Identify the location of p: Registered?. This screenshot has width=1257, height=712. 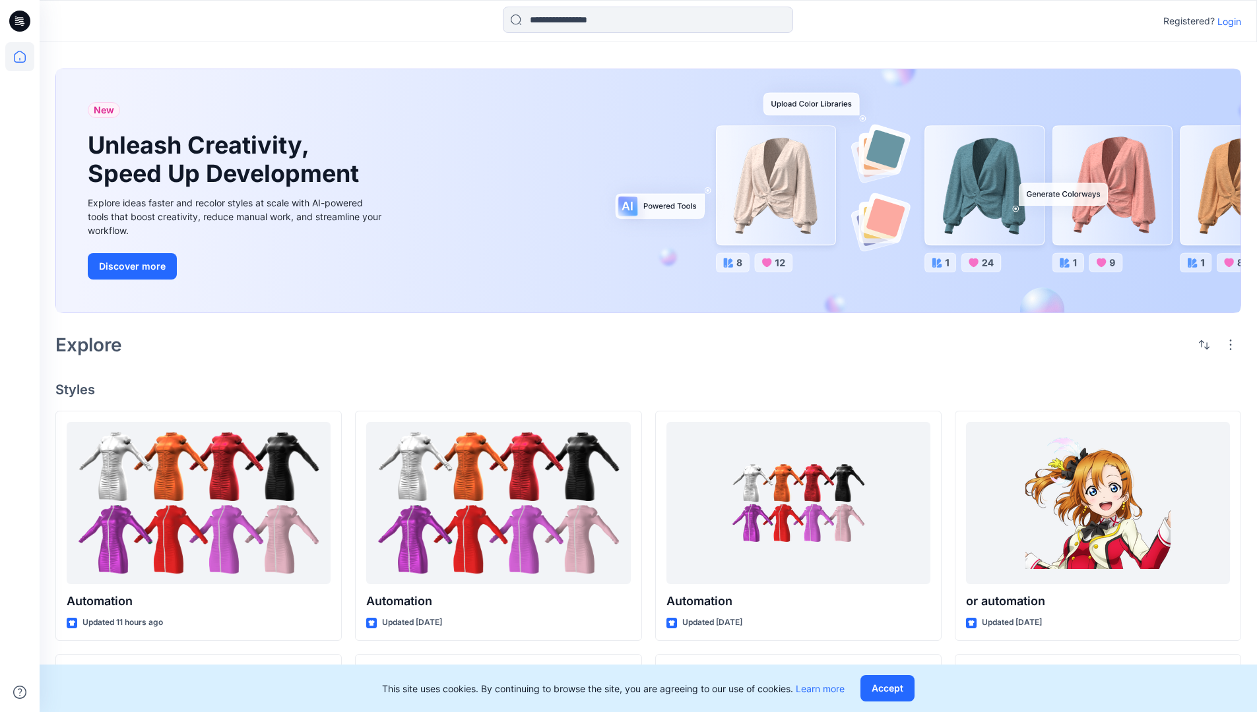
(1189, 21).